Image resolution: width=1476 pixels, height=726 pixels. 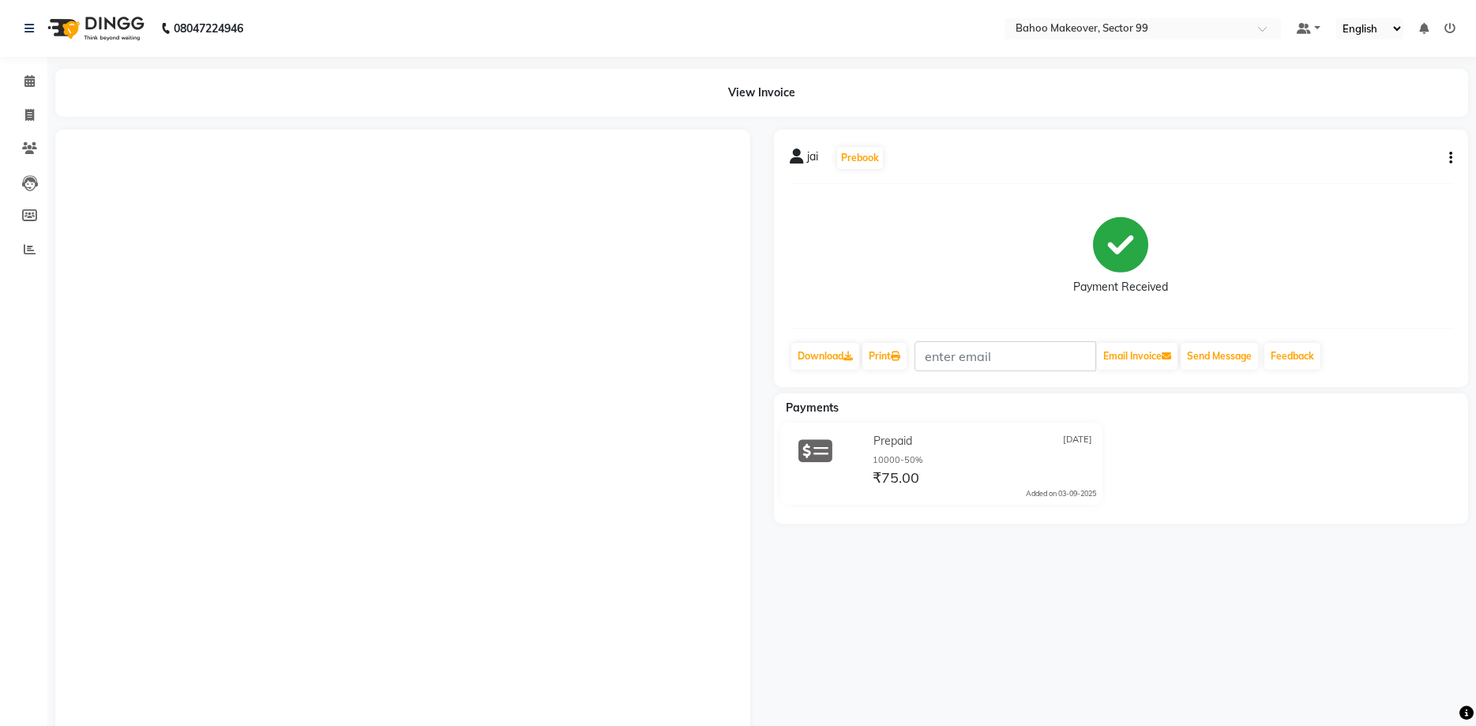 I want to click on div: Added on 03-09-2025, so click(x=1061, y=494).